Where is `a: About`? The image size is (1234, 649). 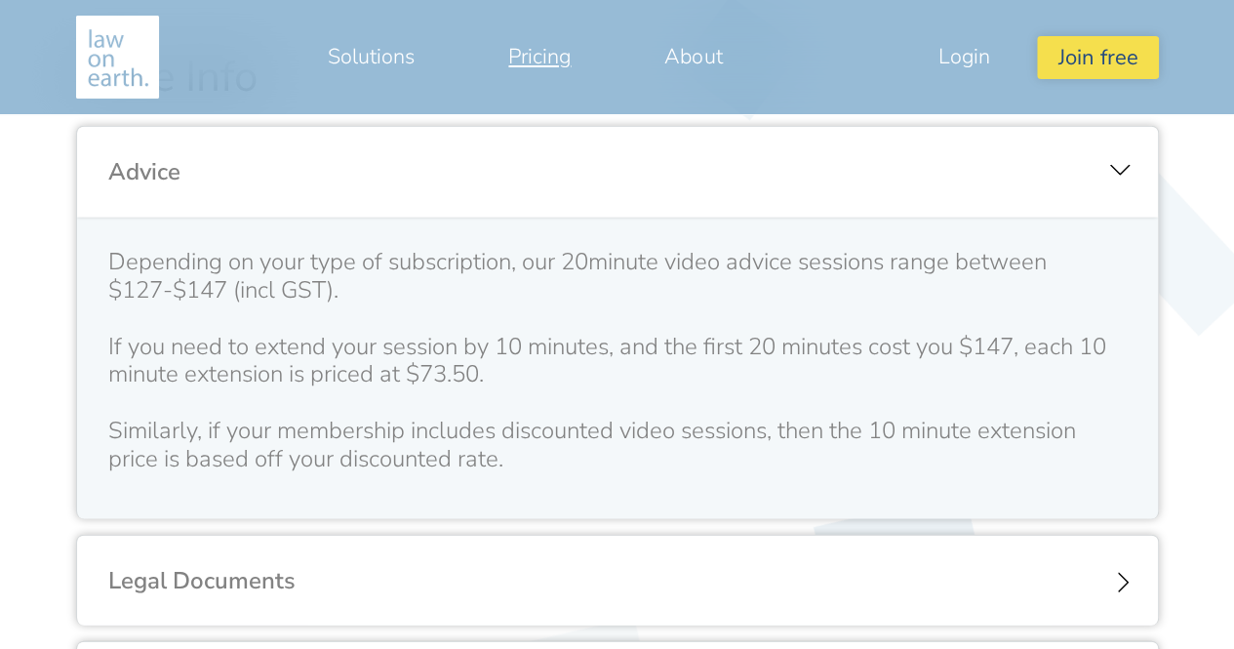
a: About is located at coordinates (693, 57).